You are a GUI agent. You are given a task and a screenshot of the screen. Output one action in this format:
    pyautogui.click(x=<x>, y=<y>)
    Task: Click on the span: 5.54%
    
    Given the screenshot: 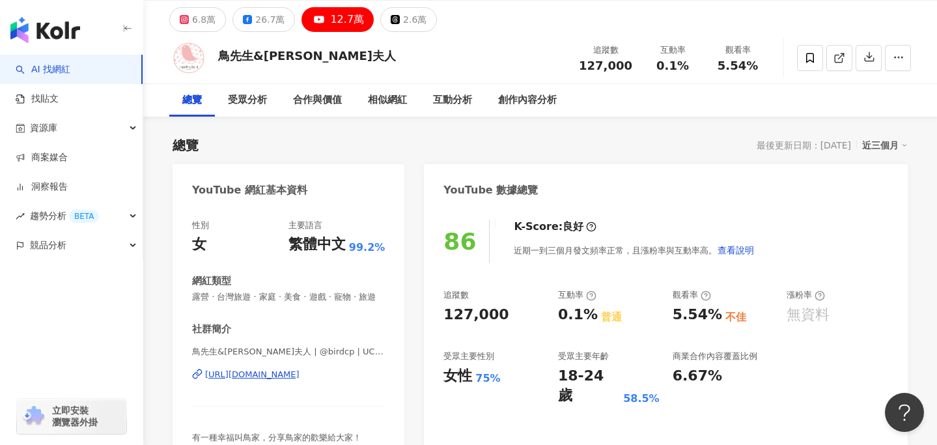 What is the action you would take?
    pyautogui.click(x=738, y=66)
    